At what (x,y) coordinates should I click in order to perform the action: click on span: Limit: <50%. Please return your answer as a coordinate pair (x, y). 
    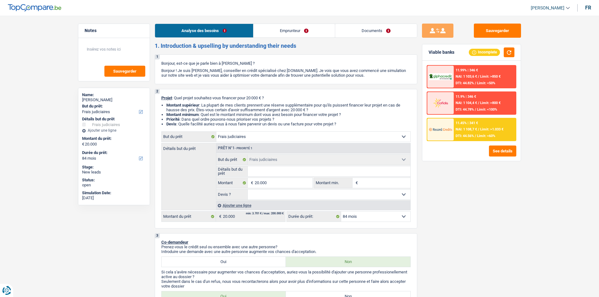
    Looking at the image, I should click on (486, 83).